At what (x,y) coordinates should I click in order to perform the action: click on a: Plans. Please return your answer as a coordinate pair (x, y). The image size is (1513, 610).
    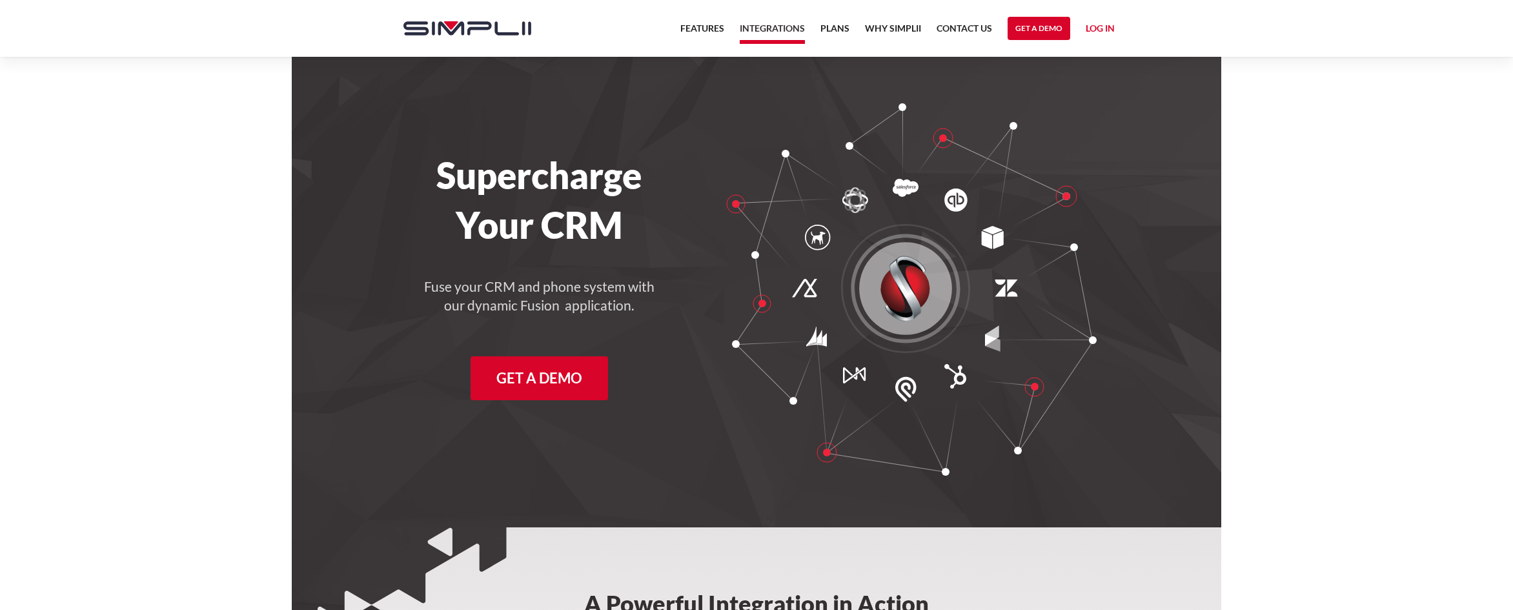
    Looking at the image, I should click on (835, 32).